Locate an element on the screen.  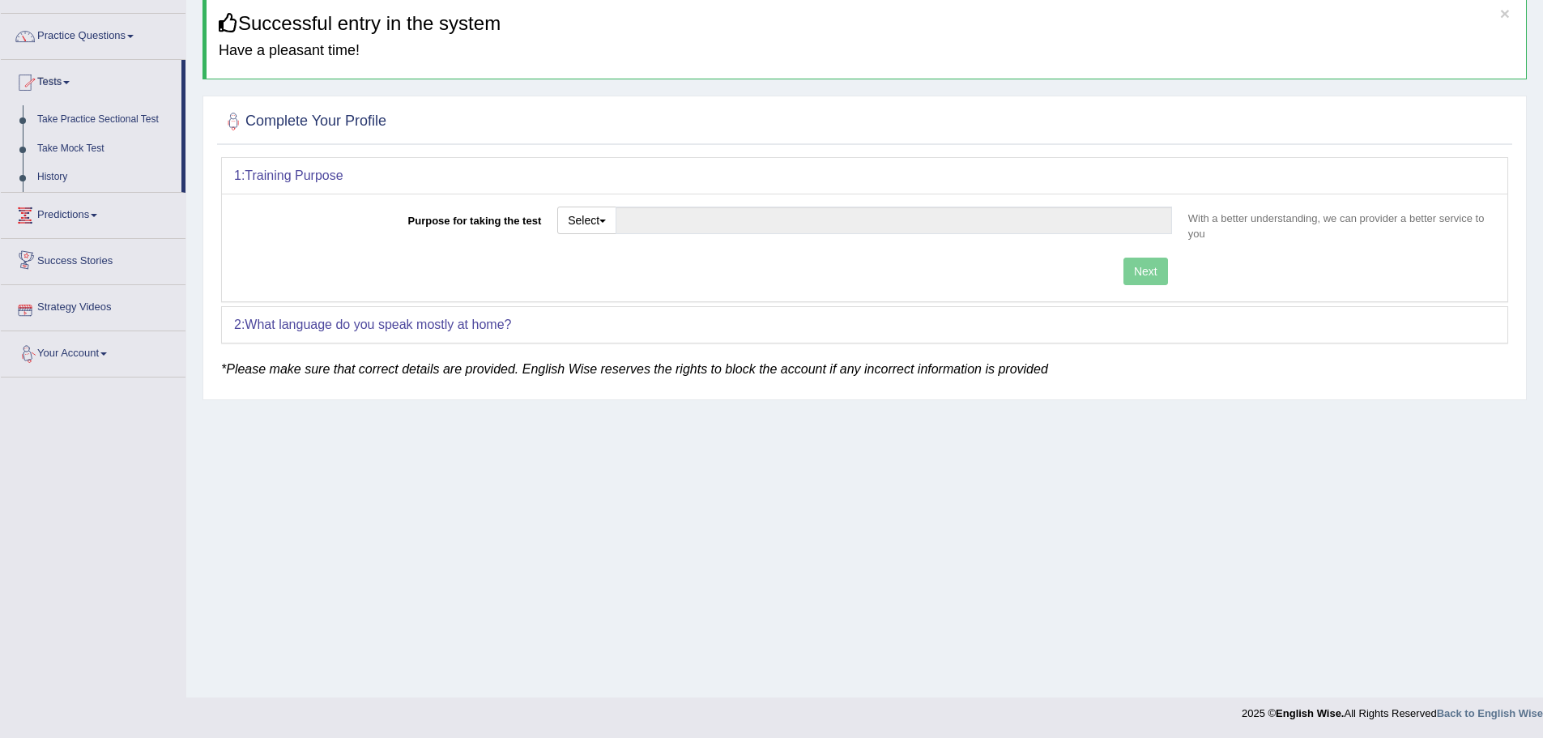
a: Practice Questions is located at coordinates (93, 34).